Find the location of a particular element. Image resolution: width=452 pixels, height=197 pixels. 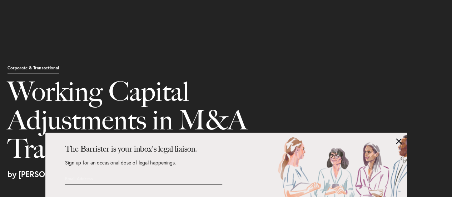

p: Corporate & Transactional is located at coordinates (33, 70).